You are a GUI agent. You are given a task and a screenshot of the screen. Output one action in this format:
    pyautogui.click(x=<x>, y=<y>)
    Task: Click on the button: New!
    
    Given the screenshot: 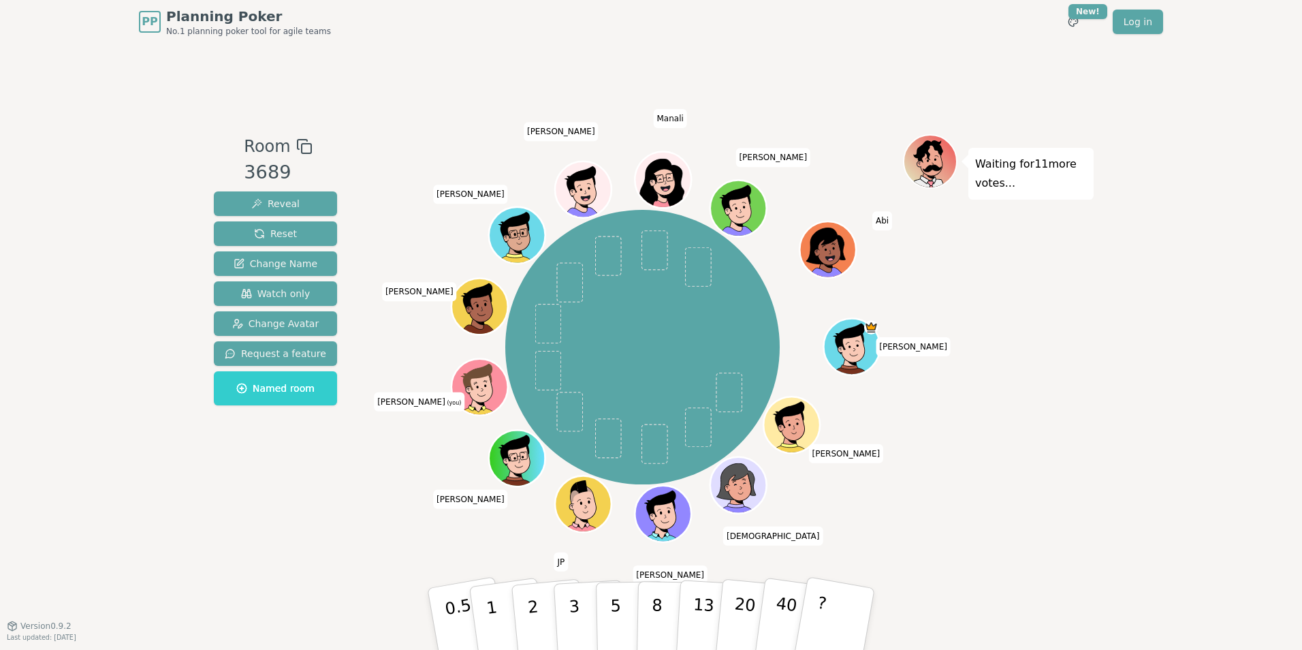 What is the action you would take?
    pyautogui.click(x=1073, y=22)
    